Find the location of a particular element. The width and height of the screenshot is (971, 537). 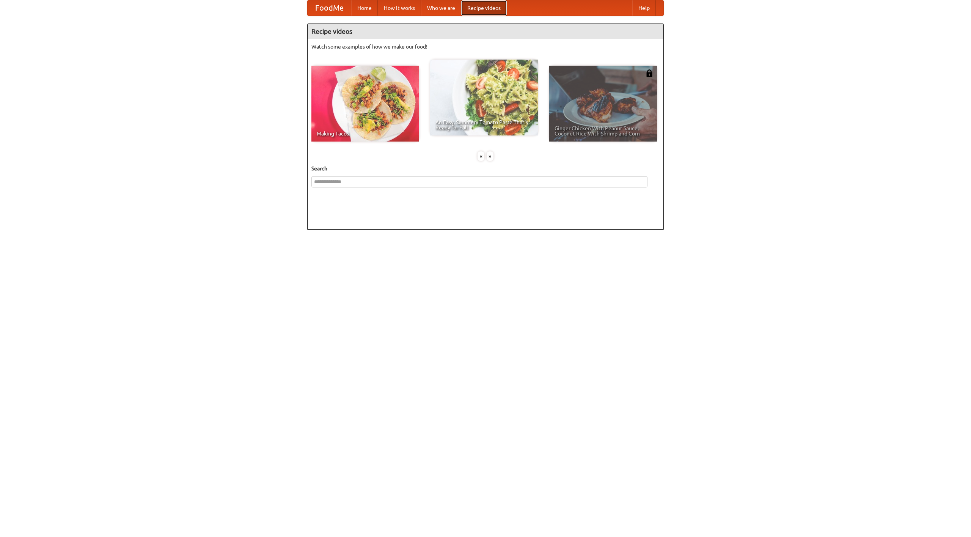

h5: Search is located at coordinates (486, 168).